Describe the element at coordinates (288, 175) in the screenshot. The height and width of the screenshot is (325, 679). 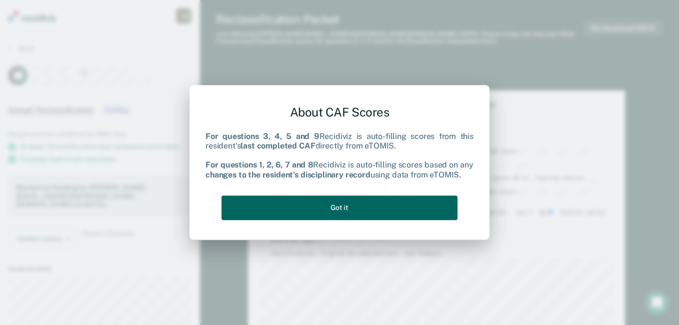
I see `b: changes to the resident's disciplinary record` at that location.